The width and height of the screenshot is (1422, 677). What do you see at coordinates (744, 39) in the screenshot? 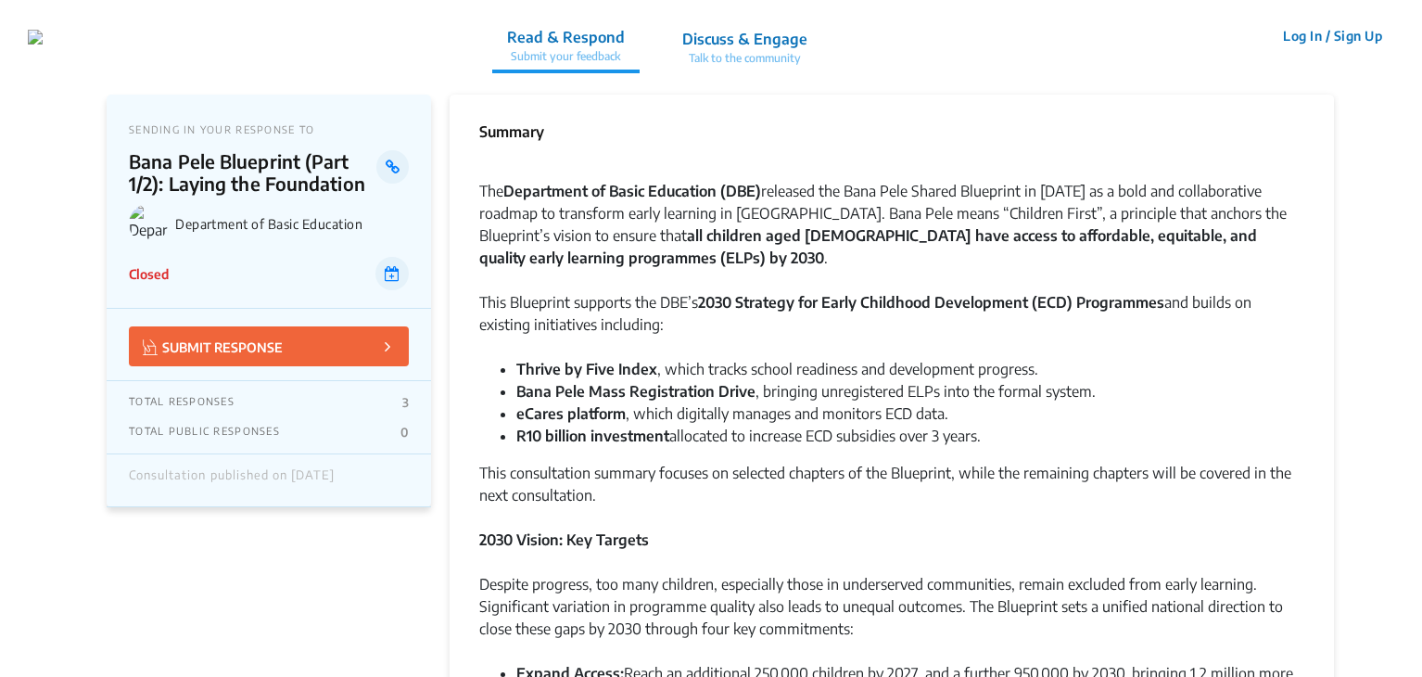
I see `p: Discuss & Engage` at bounding box center [744, 39].